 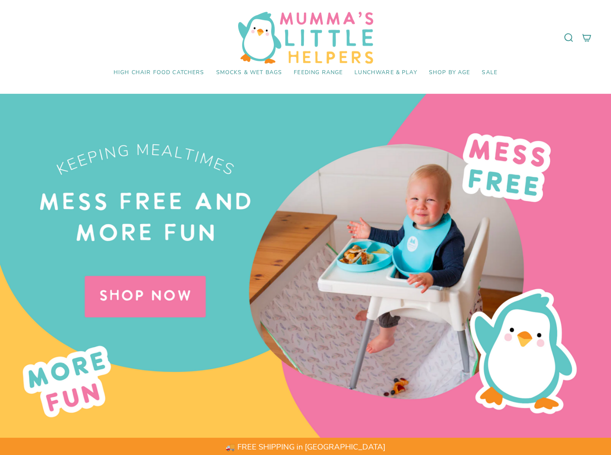 What do you see at coordinates (306, 38) in the screenshot?
I see `img: Mumma’s Little Helpers` at bounding box center [306, 38].